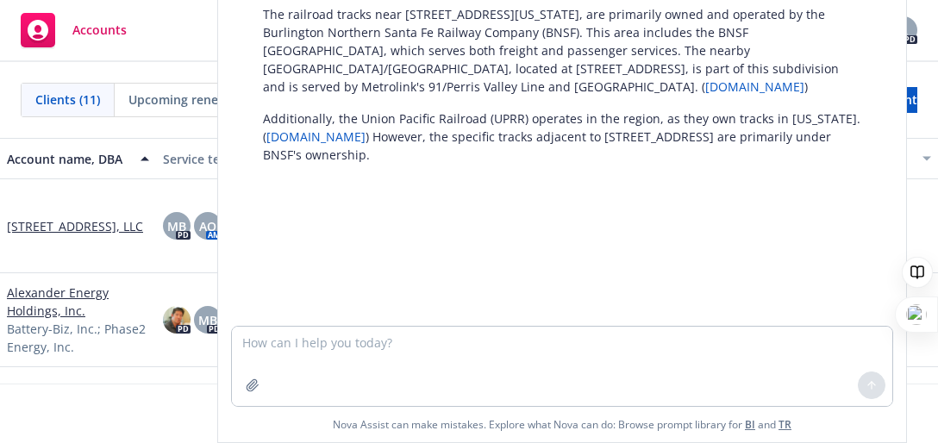  Describe the element at coordinates (67, 99) in the screenshot. I see `span: Clients (11)` at that location.